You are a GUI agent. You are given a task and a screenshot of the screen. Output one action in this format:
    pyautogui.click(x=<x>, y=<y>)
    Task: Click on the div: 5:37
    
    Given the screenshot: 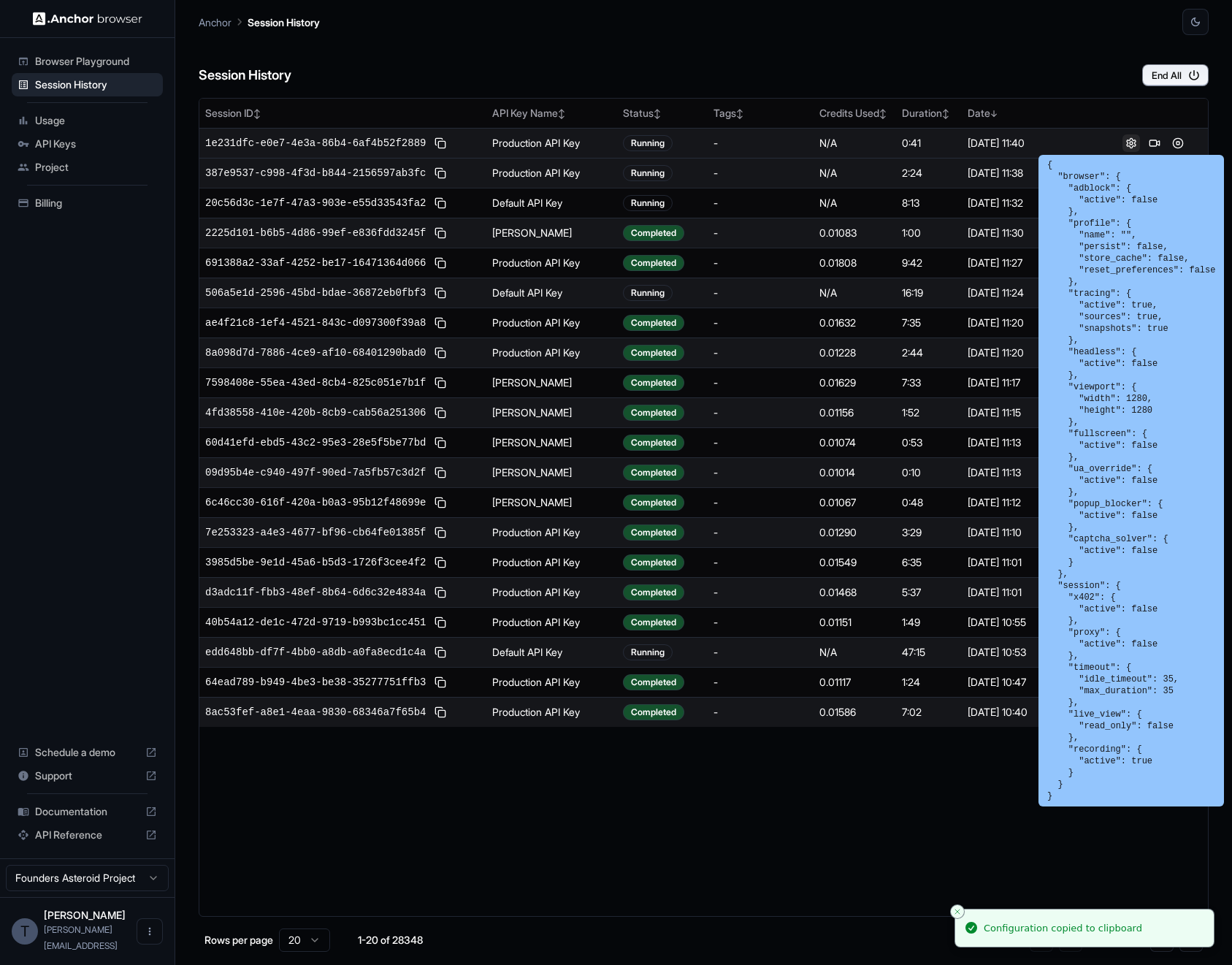 What is the action you would take?
    pyautogui.click(x=929, y=593)
    